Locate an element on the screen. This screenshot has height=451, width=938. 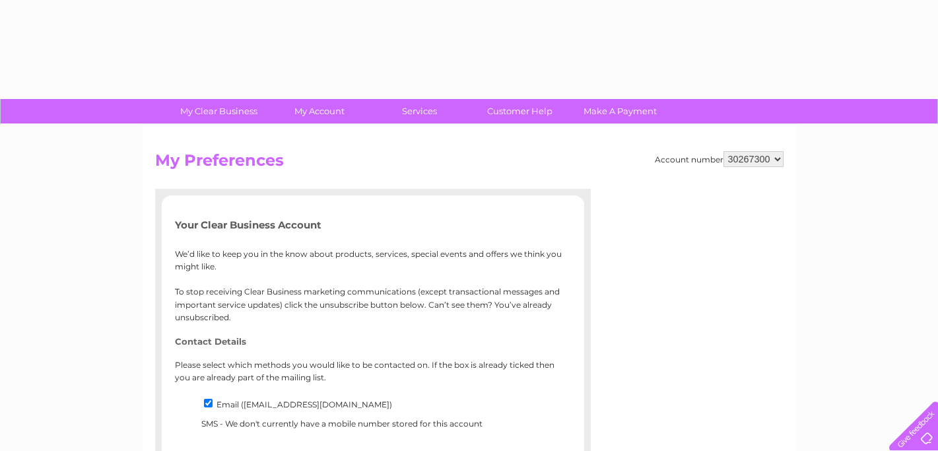
h5: Your Clear Business Account is located at coordinates (373, 224).